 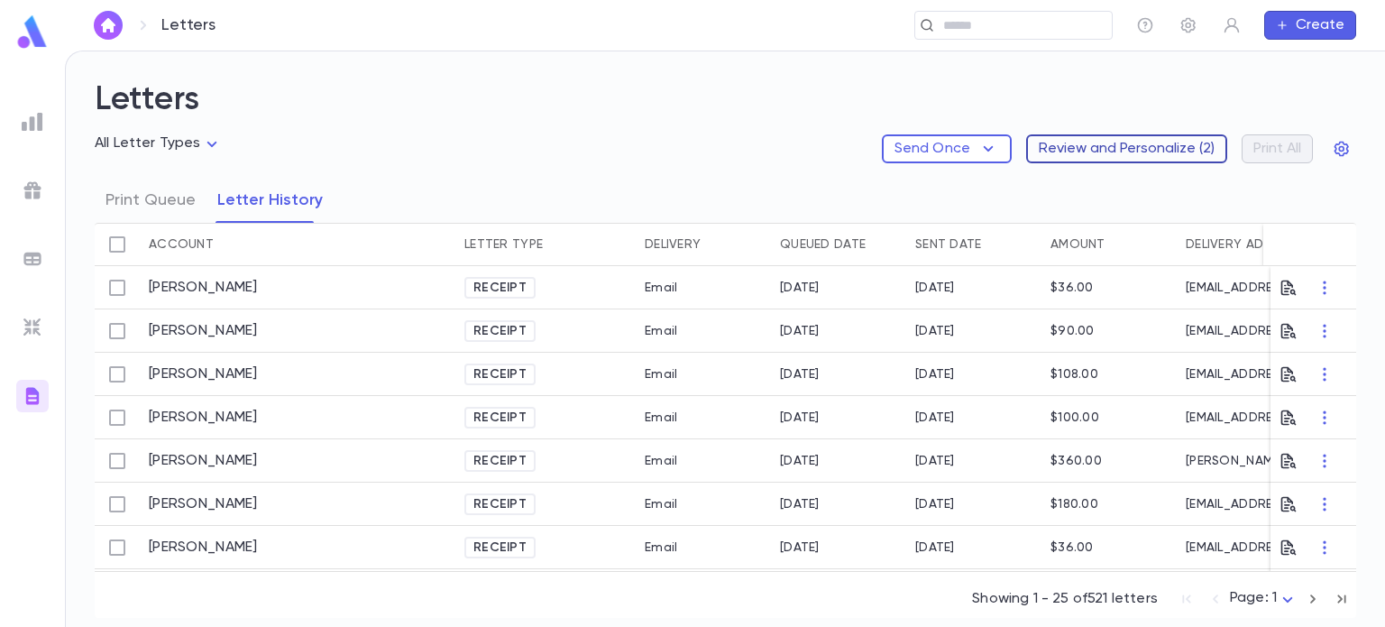 I want to click on button: Letter History, so click(x=270, y=200).